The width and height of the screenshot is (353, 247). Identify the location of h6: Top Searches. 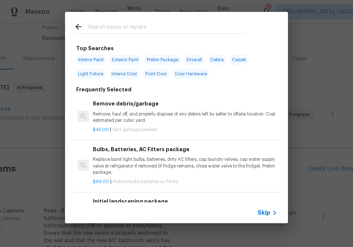
(95, 48).